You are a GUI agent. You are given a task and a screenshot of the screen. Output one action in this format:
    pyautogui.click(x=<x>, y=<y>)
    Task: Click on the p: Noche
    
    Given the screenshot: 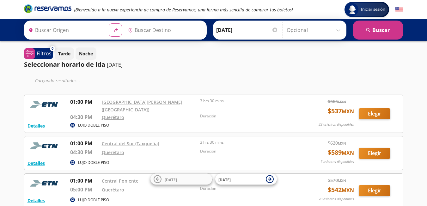 What is the action you would take?
    pyautogui.click(x=86, y=53)
    